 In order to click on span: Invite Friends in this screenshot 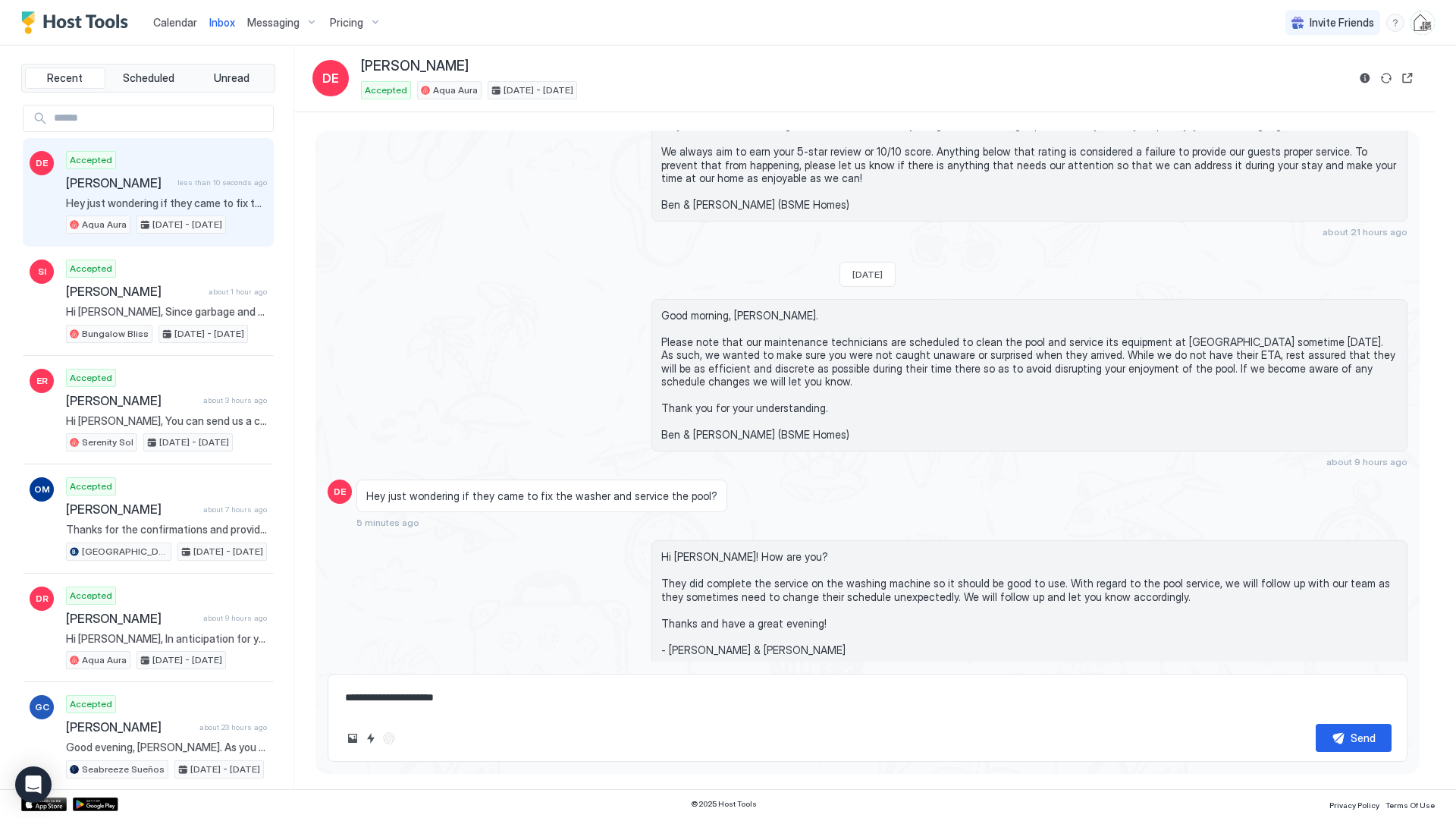, I will do `click(1342, 22)`.